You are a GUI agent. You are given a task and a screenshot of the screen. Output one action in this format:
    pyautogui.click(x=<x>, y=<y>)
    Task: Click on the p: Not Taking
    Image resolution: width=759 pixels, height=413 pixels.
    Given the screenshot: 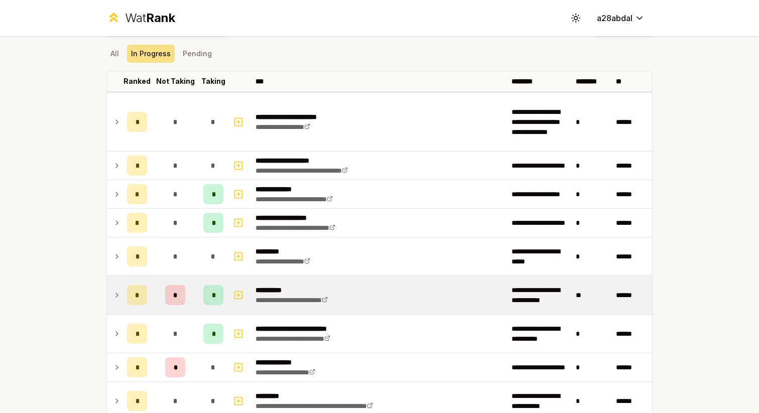 What is the action you would take?
    pyautogui.click(x=175, y=81)
    